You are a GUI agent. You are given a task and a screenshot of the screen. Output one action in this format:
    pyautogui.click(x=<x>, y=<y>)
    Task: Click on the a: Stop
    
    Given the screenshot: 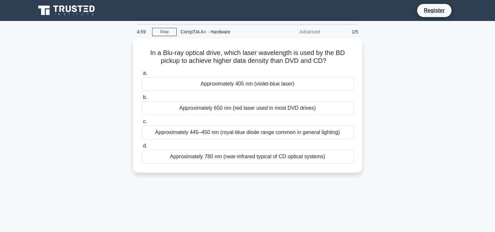 What is the action you would take?
    pyautogui.click(x=164, y=32)
    